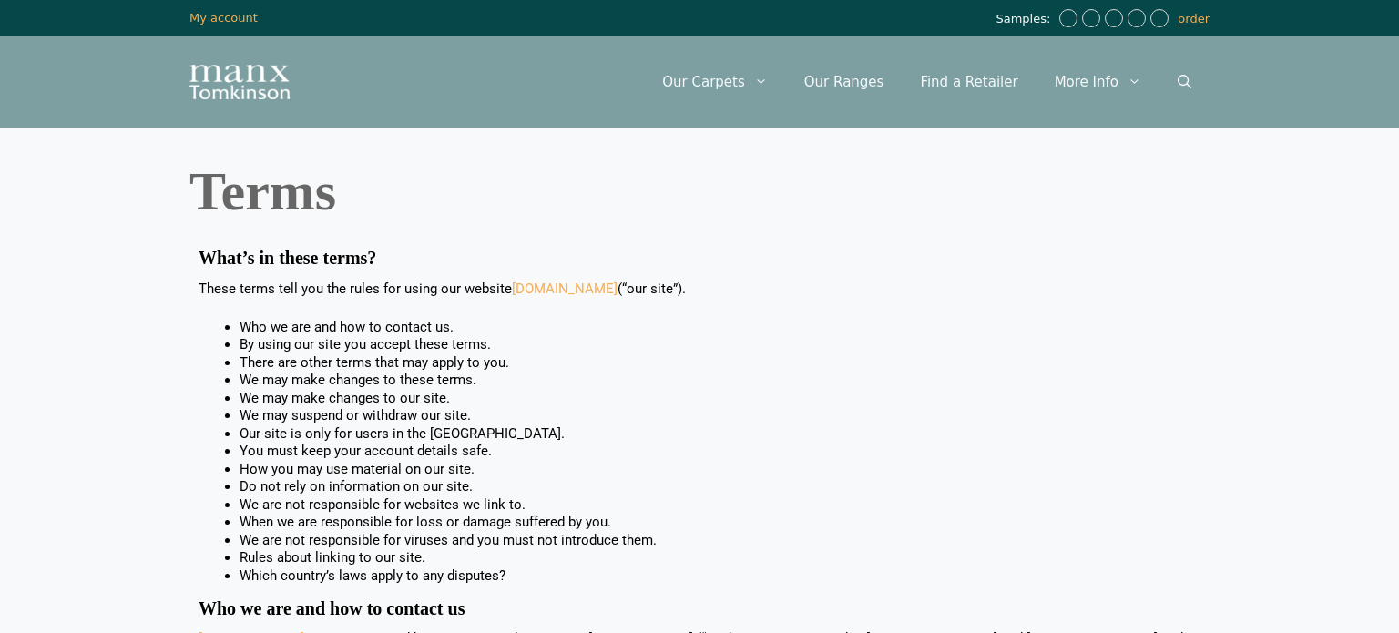 The image size is (1399, 633). What do you see at coordinates (442, 289) in the screenshot?
I see `span: These terms tell you the rules for using our website (“our site”).` at bounding box center [442, 289].